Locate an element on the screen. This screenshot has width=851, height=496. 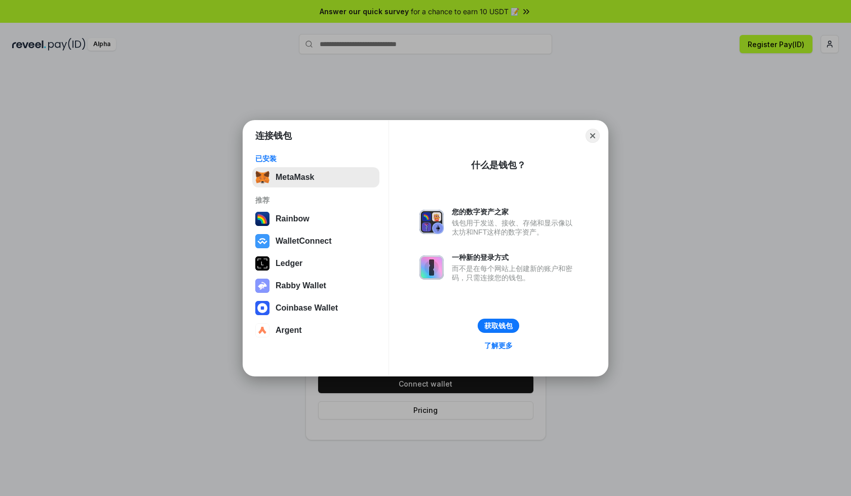
div: 了解更多 is located at coordinates (498, 345).